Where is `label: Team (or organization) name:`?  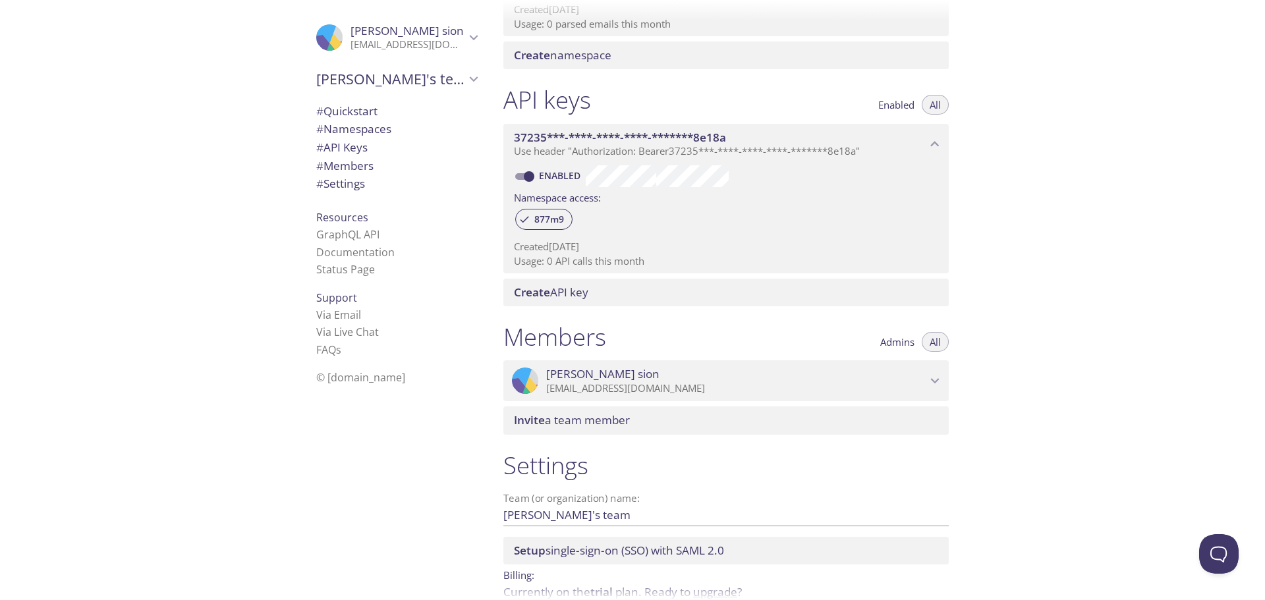
label: Team (or organization) name: is located at coordinates (572, 498).